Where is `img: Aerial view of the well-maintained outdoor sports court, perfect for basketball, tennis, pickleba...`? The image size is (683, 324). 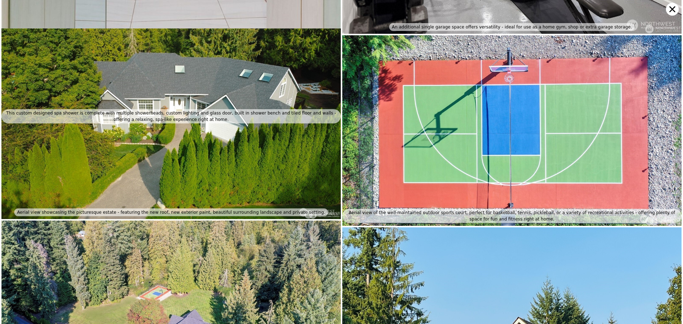 img: Aerial view of the well-maintained outdoor sports court, perfect for basketball, tennis, pickleba... is located at coordinates (512, 130).